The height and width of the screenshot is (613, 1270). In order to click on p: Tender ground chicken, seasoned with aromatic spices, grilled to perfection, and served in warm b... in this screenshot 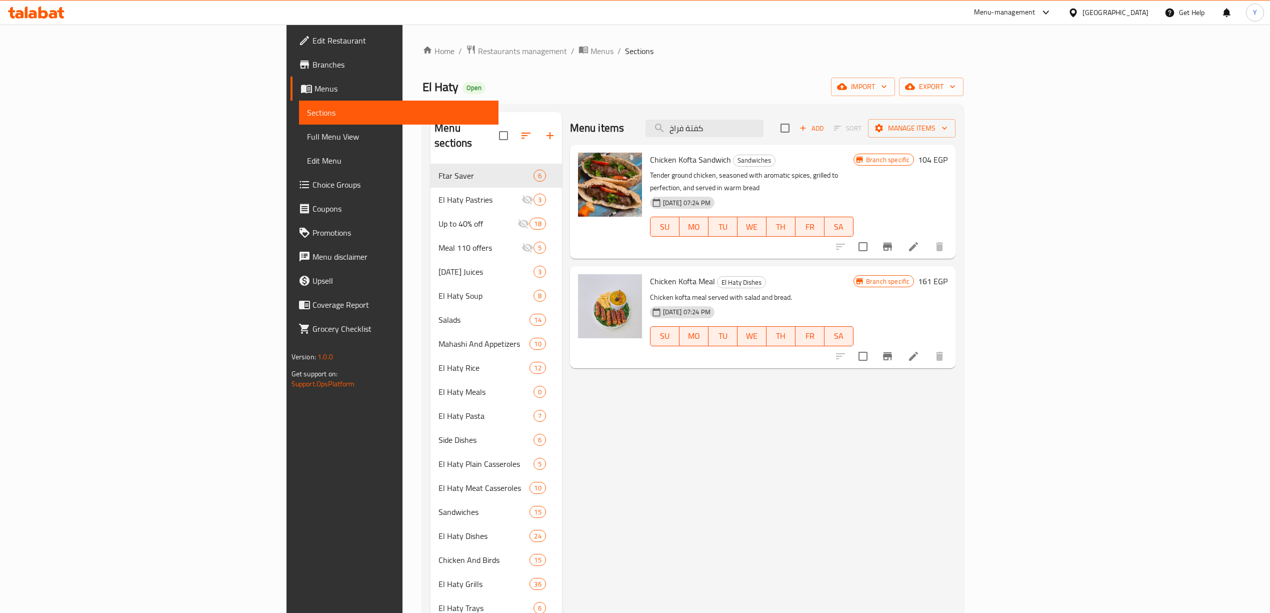, I will do `click(752, 182)`.